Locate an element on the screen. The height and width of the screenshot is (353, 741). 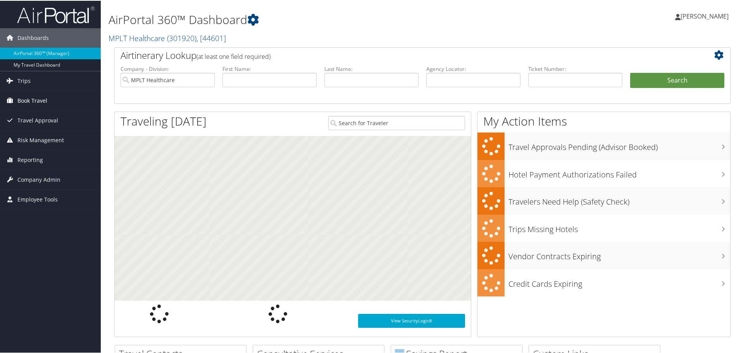
span: ( 301920 ) is located at coordinates (182, 37).